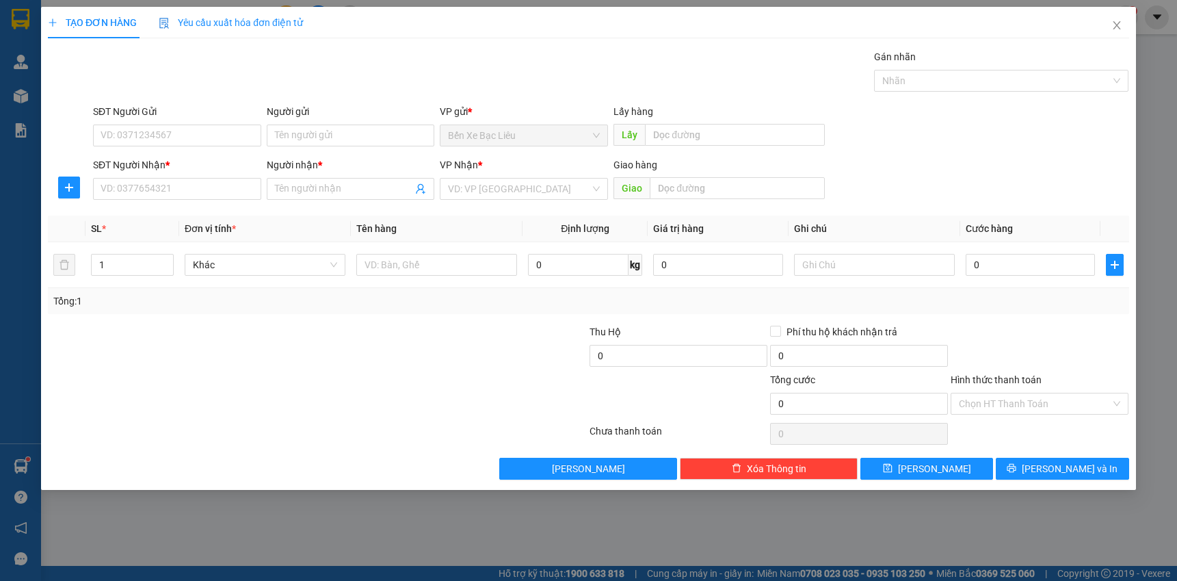 Image resolution: width=1177 pixels, height=581 pixels. I want to click on div: Người gửi, so click(351, 111).